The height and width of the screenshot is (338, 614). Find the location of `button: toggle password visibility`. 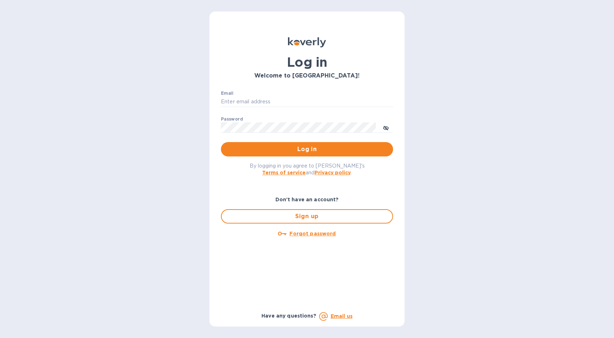

button: toggle password visibility is located at coordinates (386, 127).